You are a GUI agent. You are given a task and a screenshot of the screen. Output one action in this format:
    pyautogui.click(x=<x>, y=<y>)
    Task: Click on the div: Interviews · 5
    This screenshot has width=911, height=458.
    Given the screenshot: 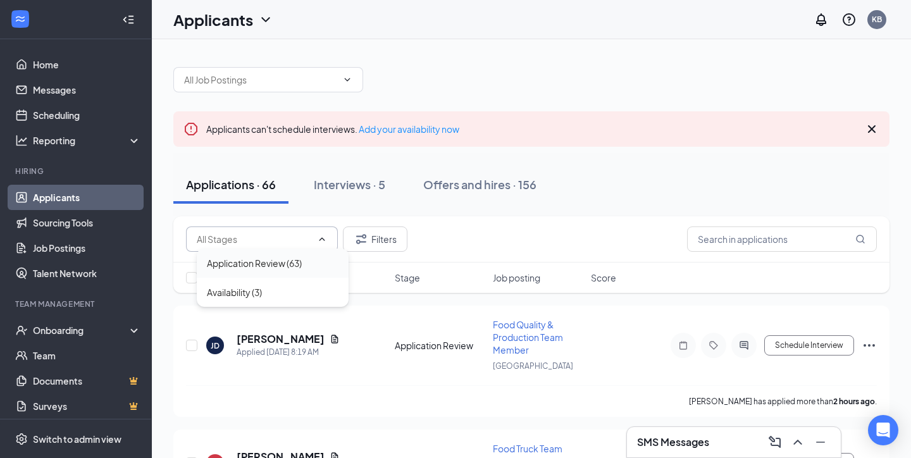 What is the action you would take?
    pyautogui.click(x=349, y=184)
    